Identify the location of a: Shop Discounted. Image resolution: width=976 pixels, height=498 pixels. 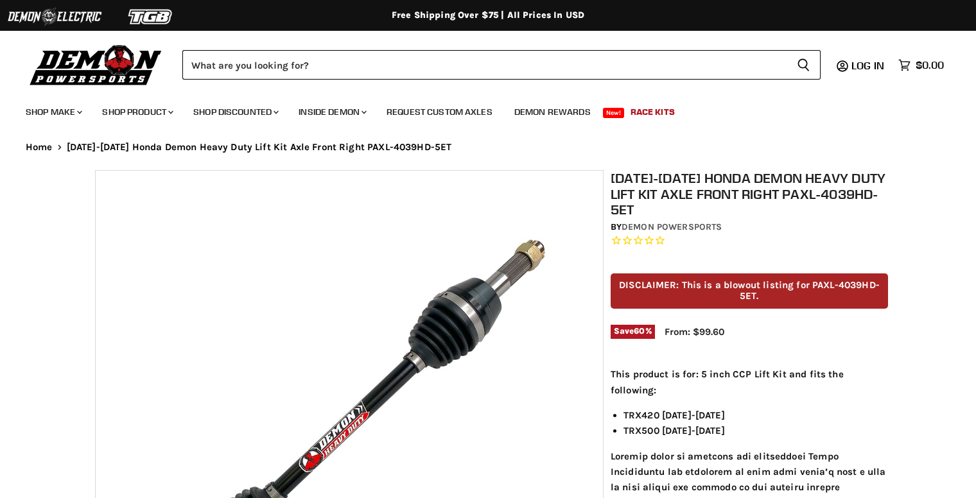
(235, 112).